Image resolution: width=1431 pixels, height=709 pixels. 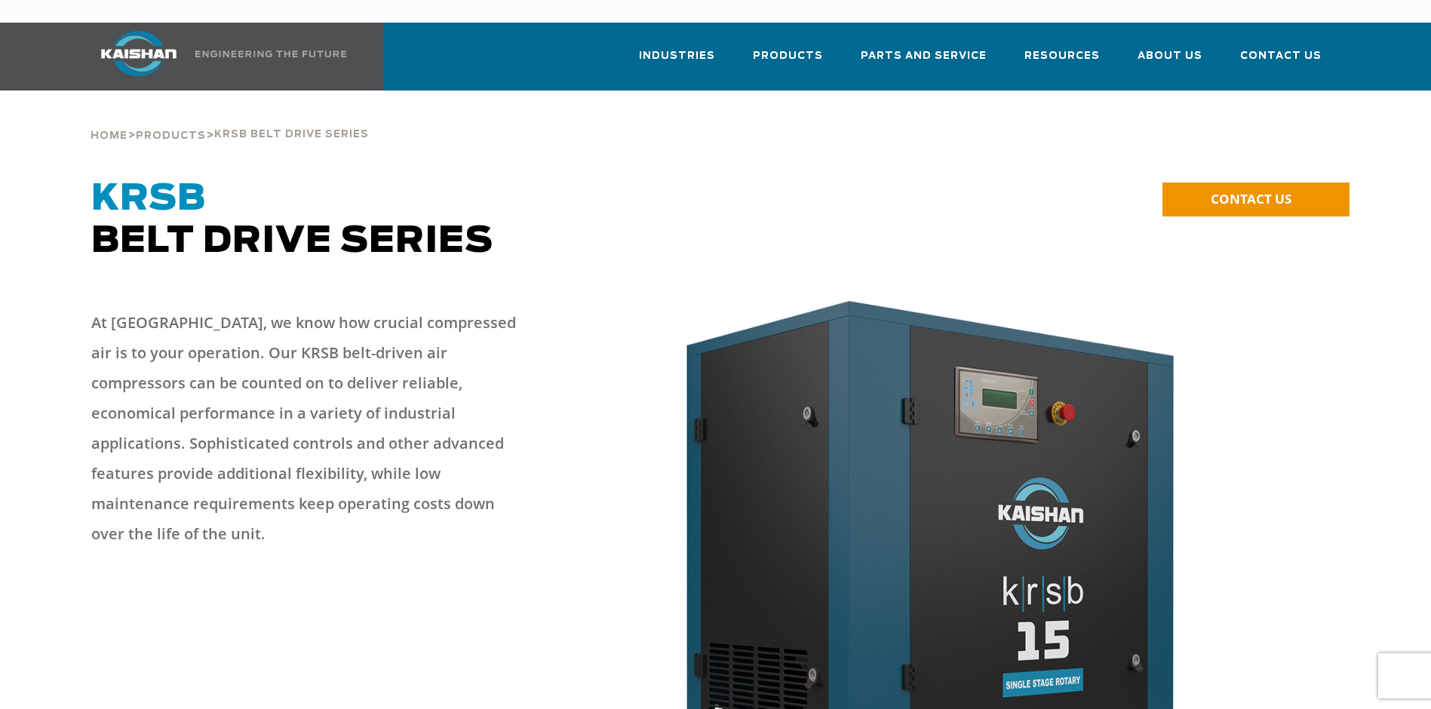 What do you see at coordinates (109, 135) in the screenshot?
I see `a: Home` at bounding box center [109, 135].